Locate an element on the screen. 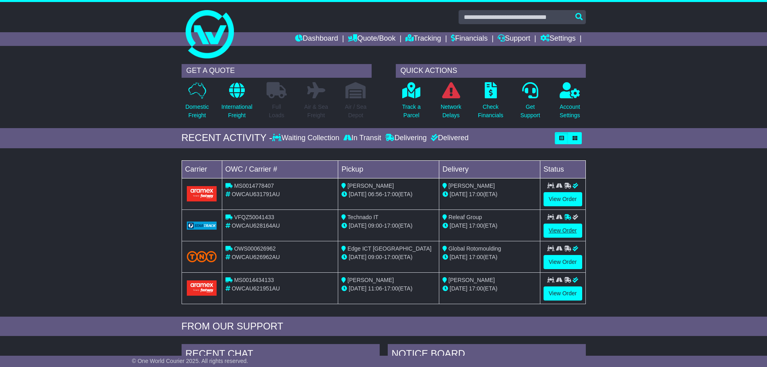 The image size is (767, 367). p: Check Financials is located at coordinates (490, 111).